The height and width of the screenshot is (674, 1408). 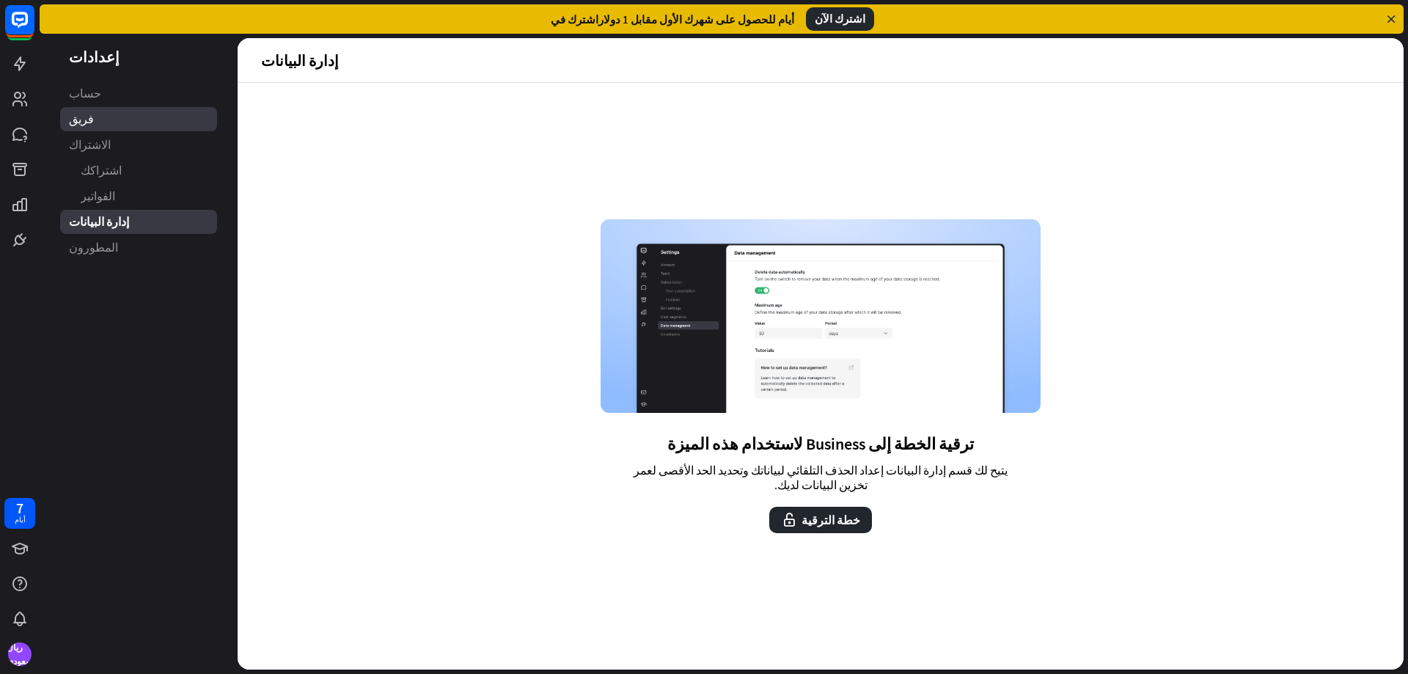 I want to click on button: خطة الترقية, so click(x=821, y=520).